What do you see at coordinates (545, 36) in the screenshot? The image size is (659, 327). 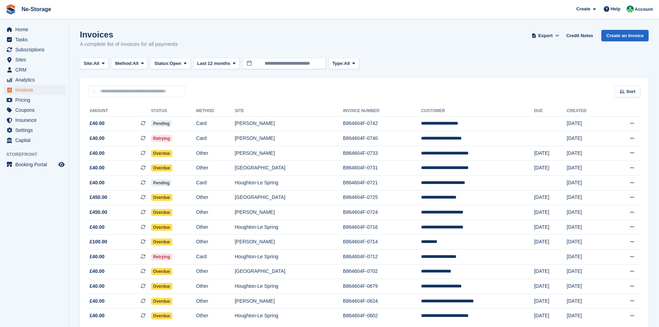 I see `span: Export` at bounding box center [545, 36].